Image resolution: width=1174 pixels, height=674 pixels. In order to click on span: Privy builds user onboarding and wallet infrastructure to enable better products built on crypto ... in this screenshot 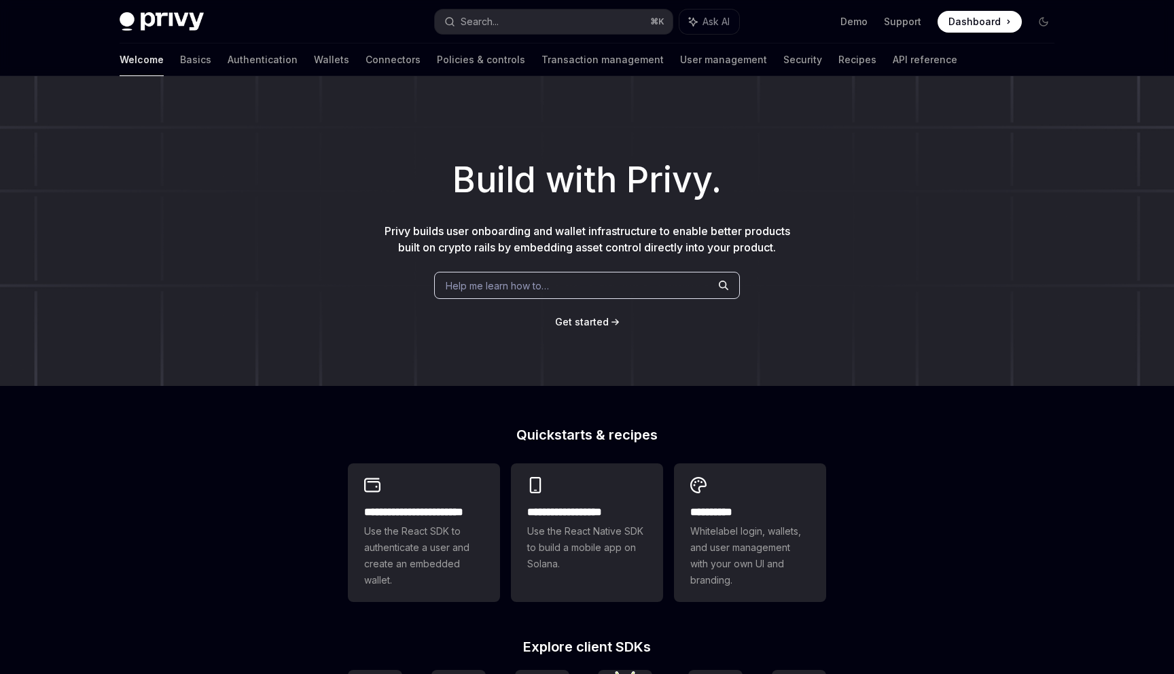, I will do `click(587, 239)`.